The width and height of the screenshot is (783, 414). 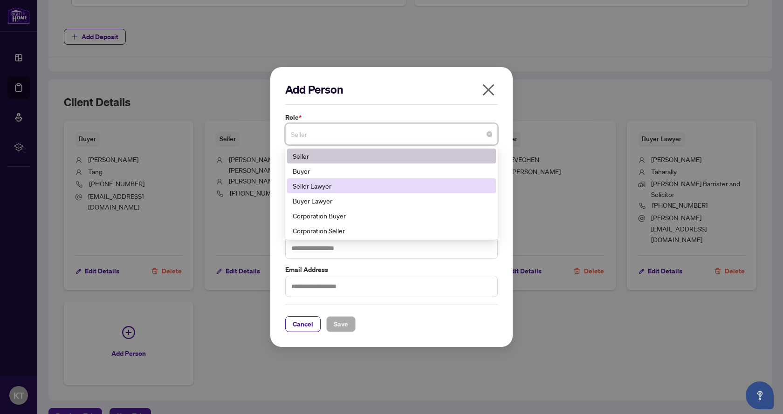 I want to click on button: Cancel, so click(x=303, y=324).